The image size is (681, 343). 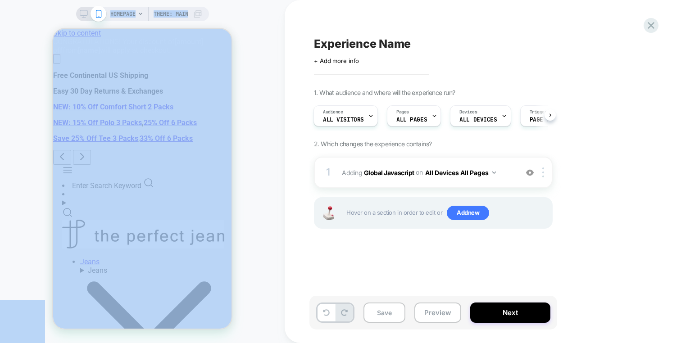 What do you see at coordinates (14, 144) in the screenshot?
I see `drawer-button: Menu` at bounding box center [14, 144].